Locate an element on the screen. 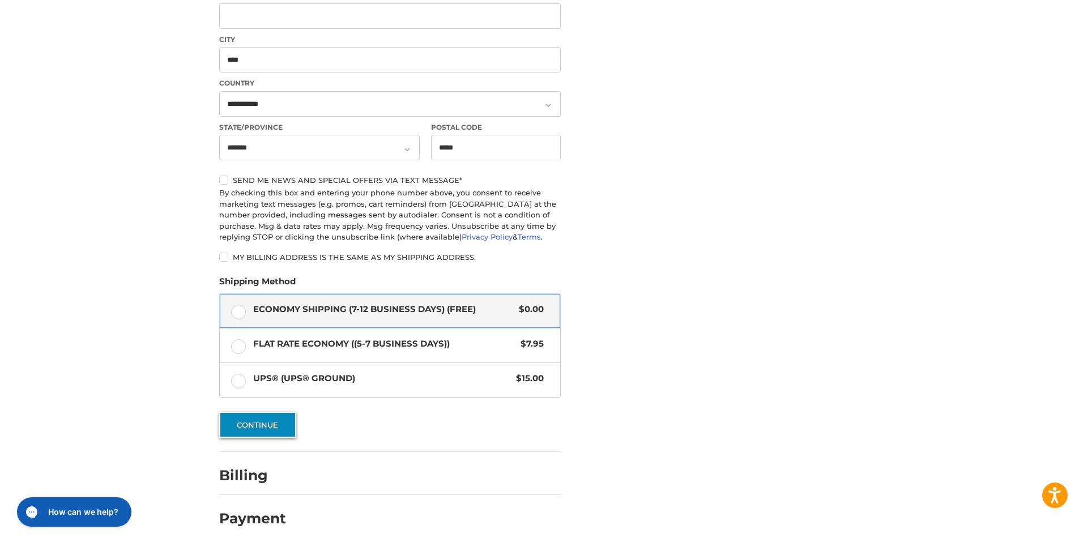 The width and height of the screenshot is (1079, 542). h2: Payment is located at coordinates (253, 518).